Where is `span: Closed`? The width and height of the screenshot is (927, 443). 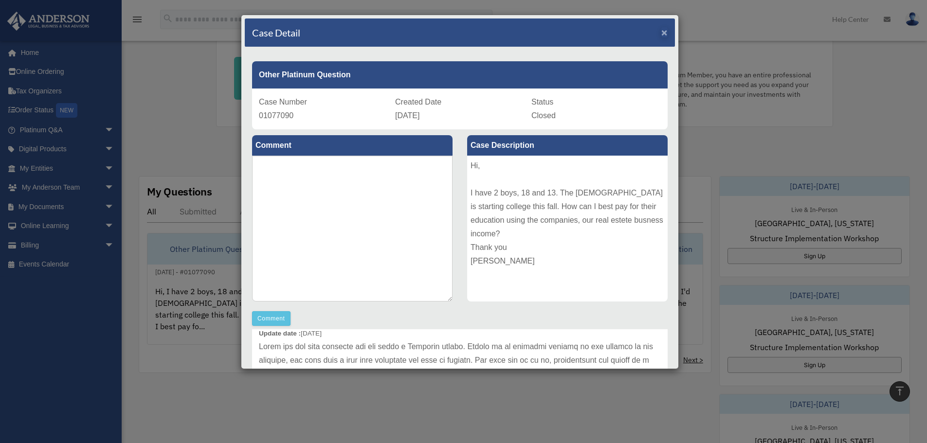
span: Closed is located at coordinates (544, 115).